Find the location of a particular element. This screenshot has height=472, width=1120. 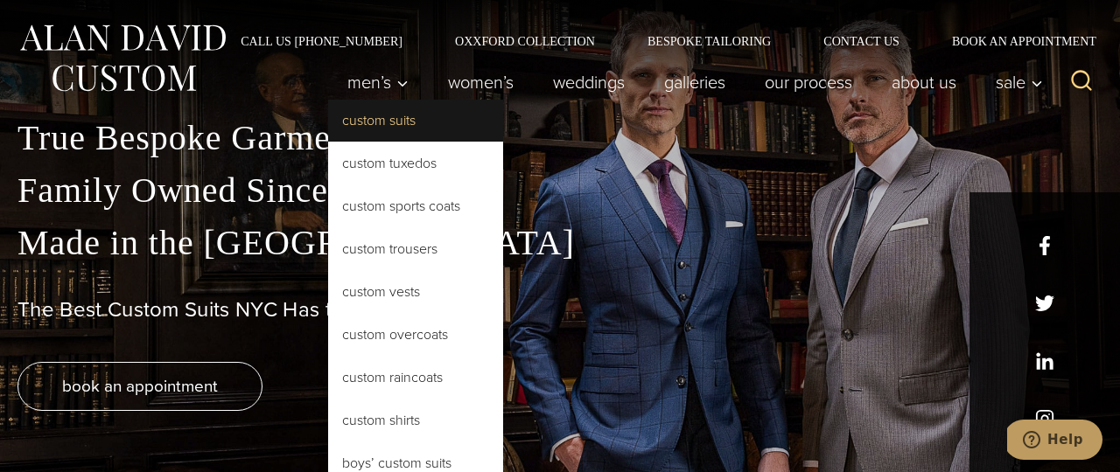

a: Women’s is located at coordinates (481, 82).